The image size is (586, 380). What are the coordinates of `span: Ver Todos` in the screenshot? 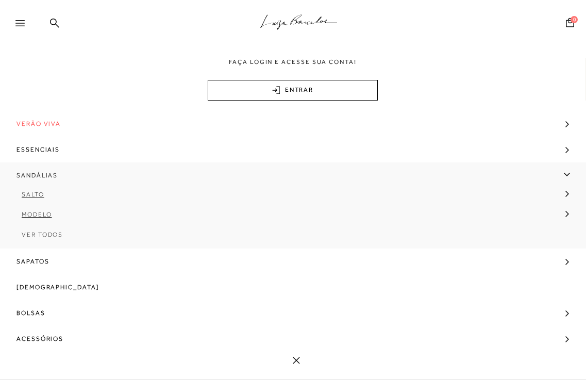 It's located at (42, 235).